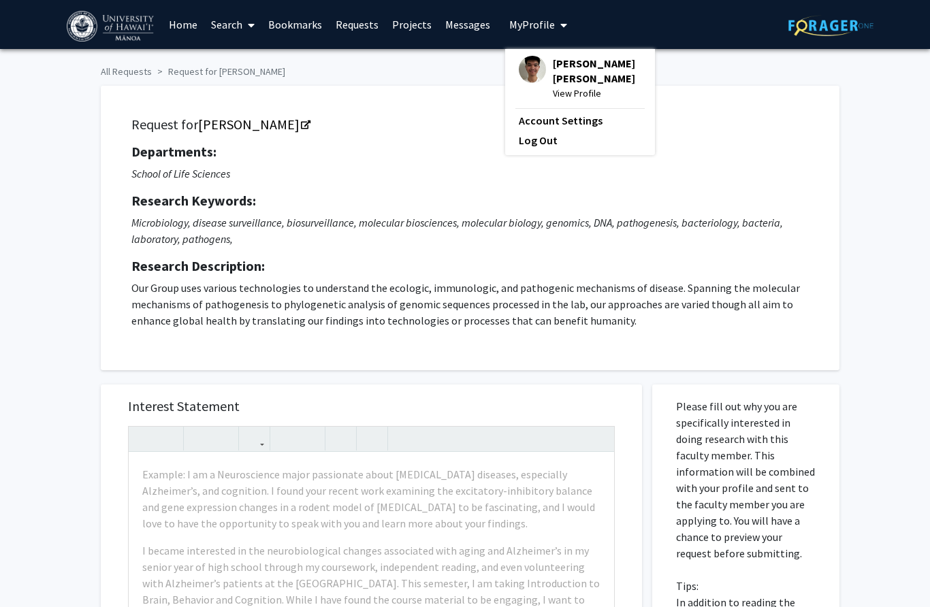  What do you see at coordinates (126, 71) in the screenshot?
I see `a: All Requests` at bounding box center [126, 71].